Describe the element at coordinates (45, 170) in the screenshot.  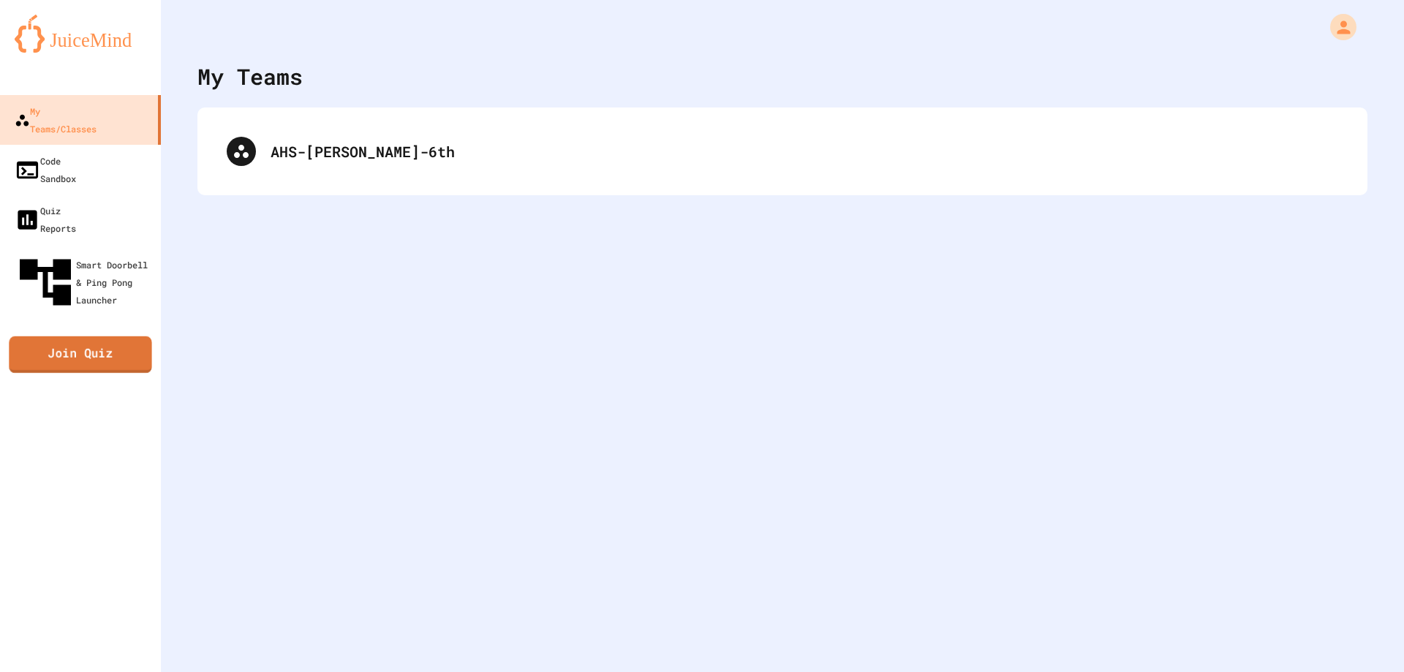
I see `div: Code Sandbox` at that location.